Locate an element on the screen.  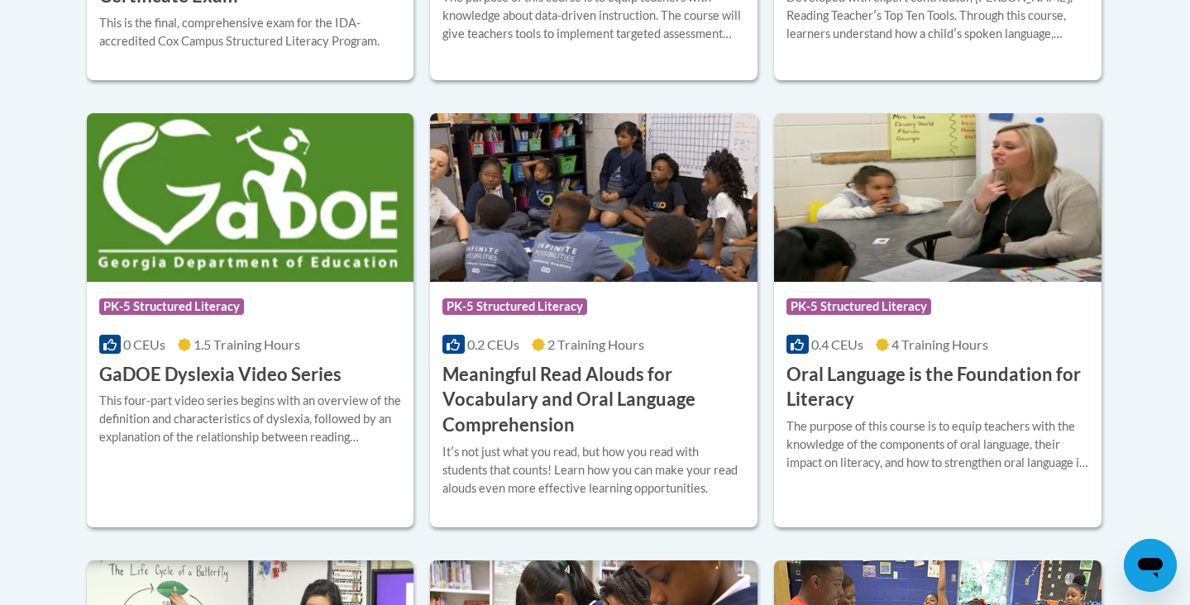
div: This is the final, comprehensive exam for the IDA-accredited Cox Campus Structured Literacy Program. is located at coordinates (251, 32).